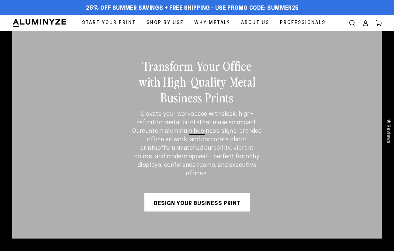  I want to click on strong: custom aluminum business signs, branded office artwork, and corporate photo prints, so click(201, 140).